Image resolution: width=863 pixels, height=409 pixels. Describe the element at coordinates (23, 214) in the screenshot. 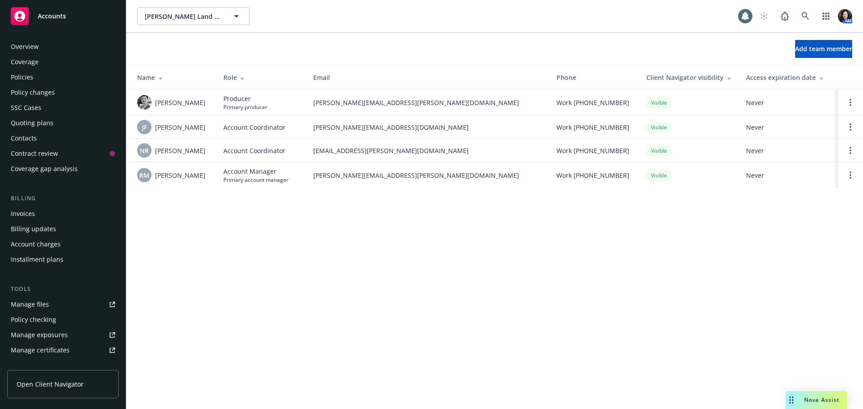

I see `div: Invoices` at that location.